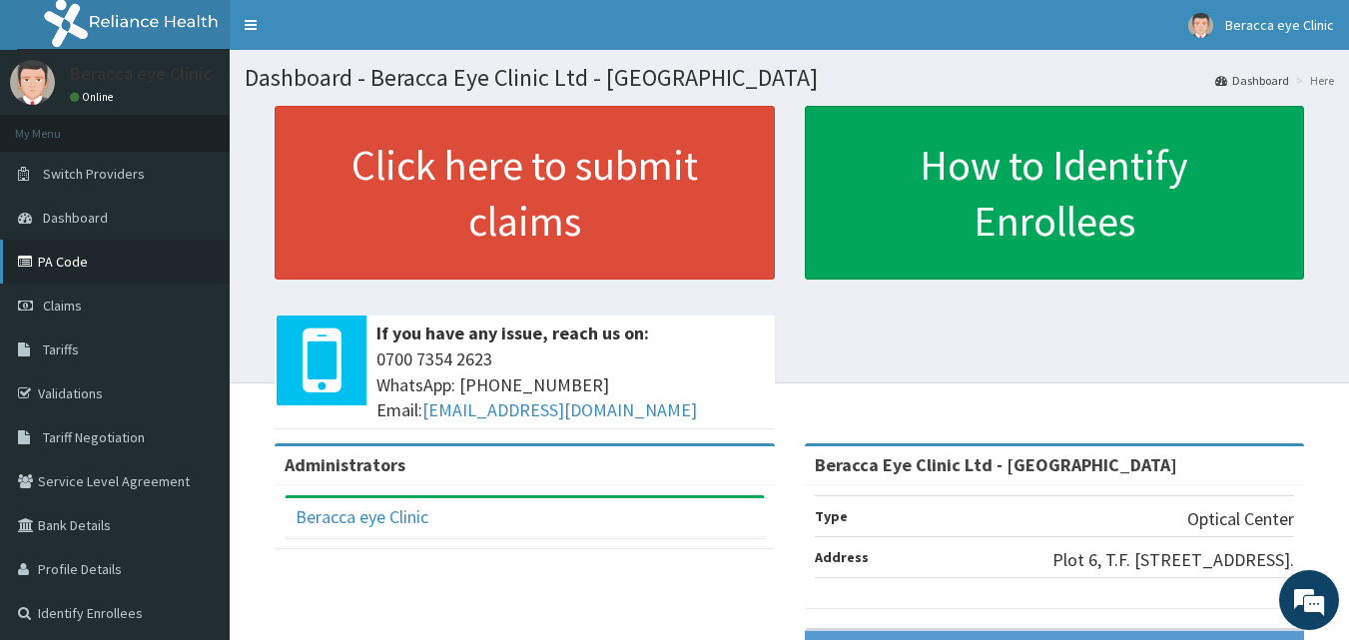 Image resolution: width=1349 pixels, height=640 pixels. What do you see at coordinates (512, 332) in the screenshot?
I see `b: If you have any issue, reach us on:` at bounding box center [512, 332].